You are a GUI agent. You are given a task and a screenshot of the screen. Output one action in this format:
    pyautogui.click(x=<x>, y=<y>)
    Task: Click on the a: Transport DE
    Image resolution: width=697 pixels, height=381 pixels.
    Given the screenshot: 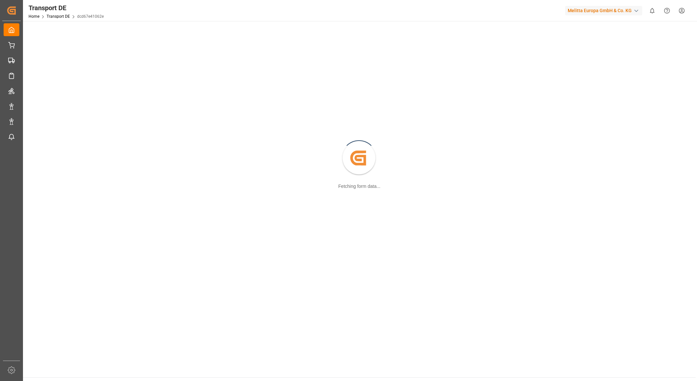 What is the action you would take?
    pyautogui.click(x=58, y=16)
    